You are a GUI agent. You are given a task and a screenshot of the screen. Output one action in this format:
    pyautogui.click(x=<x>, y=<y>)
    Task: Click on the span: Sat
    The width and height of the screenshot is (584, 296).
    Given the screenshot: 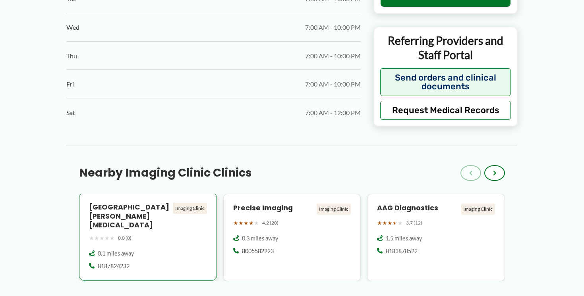 What is the action you would take?
    pyautogui.click(x=71, y=113)
    